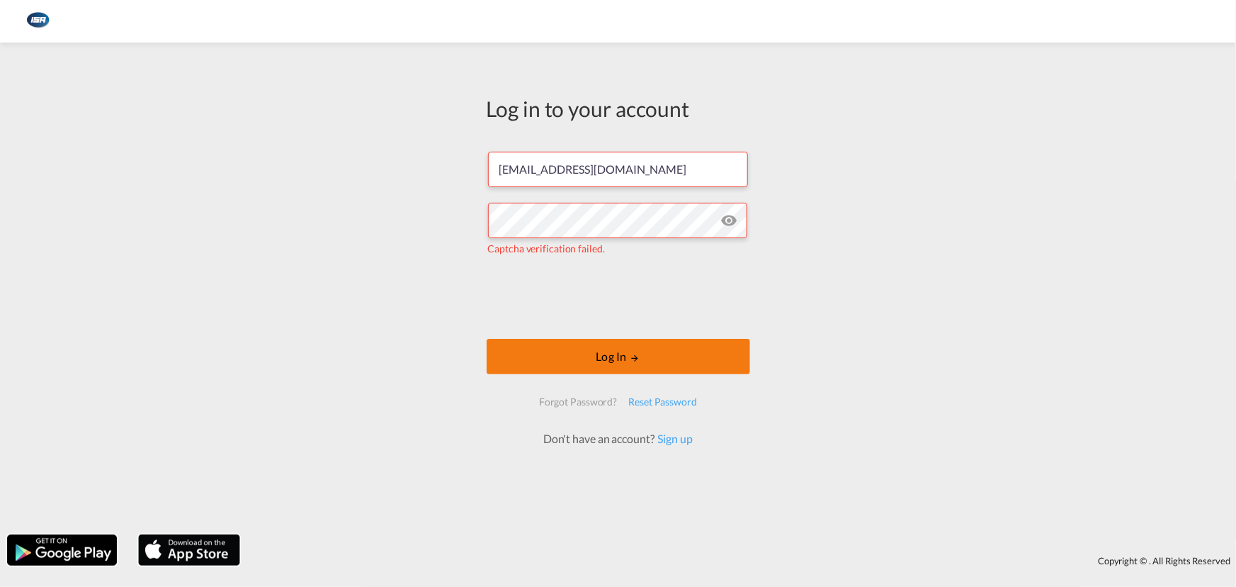 This screenshot has width=1236, height=587. I want to click on a: Sign up, so click(674, 438).